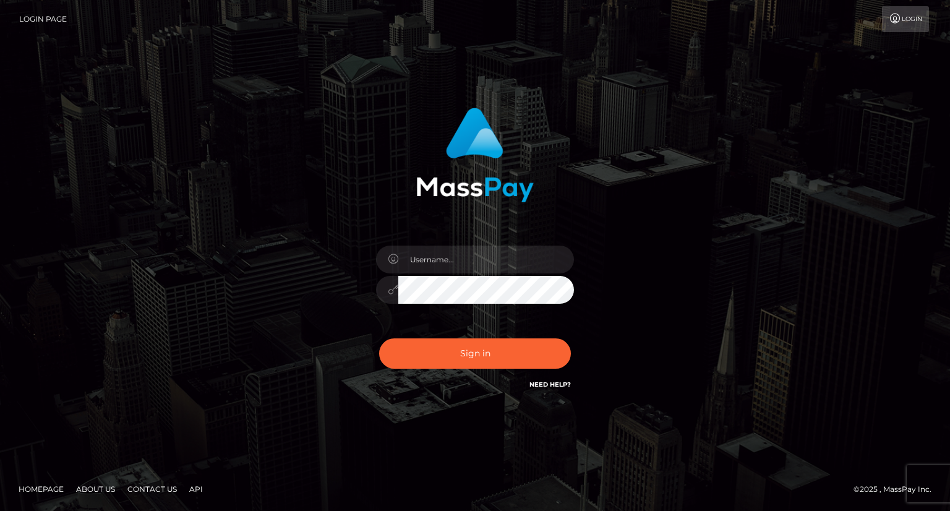  I want to click on a: Homepage, so click(41, 489).